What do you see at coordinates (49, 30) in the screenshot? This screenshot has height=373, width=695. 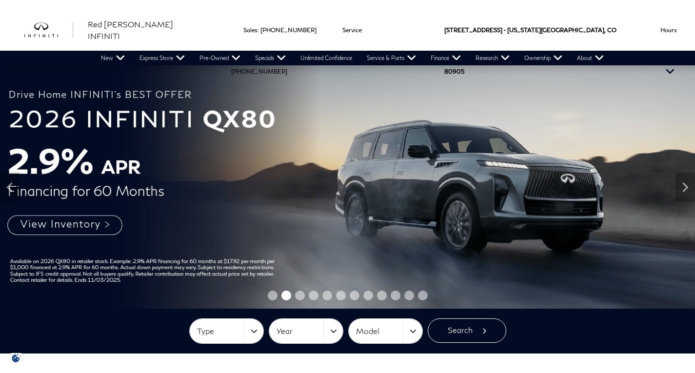 I see `img: INFINITI` at bounding box center [49, 30].